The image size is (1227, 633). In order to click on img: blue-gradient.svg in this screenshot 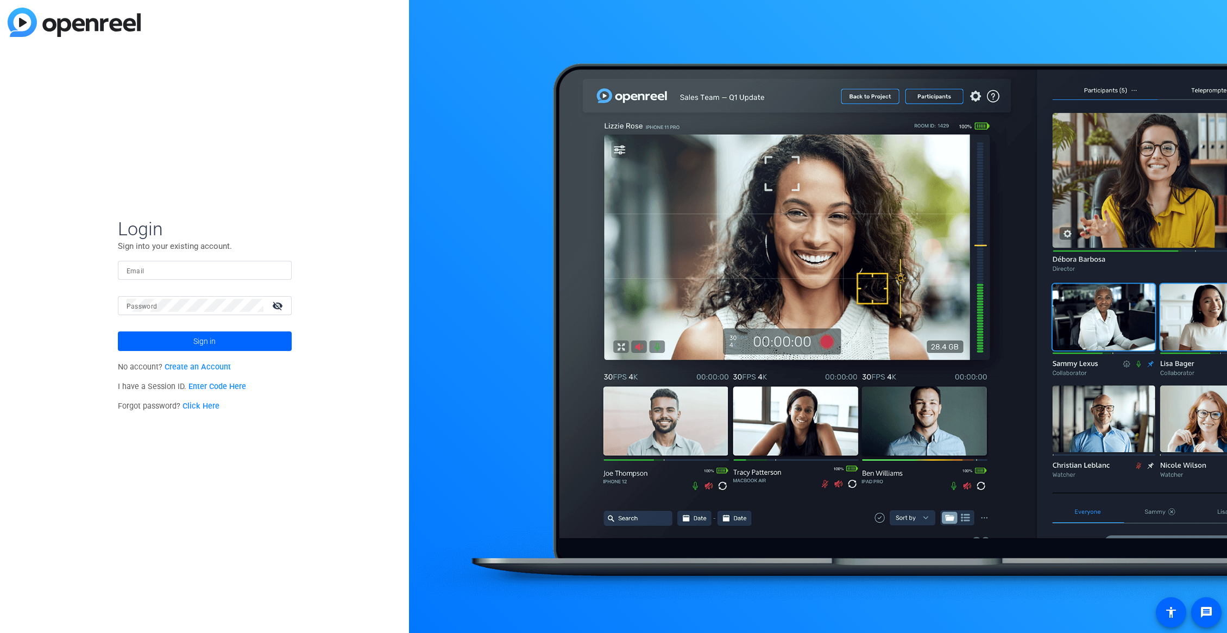, I will do `click(74, 22)`.